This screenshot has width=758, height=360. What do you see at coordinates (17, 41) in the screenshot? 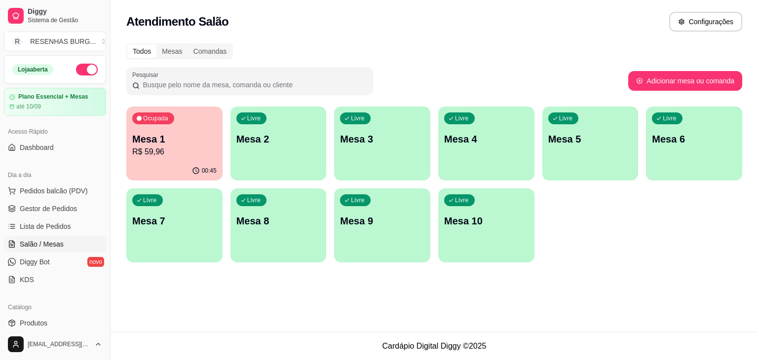
I see `span: R` at bounding box center [17, 41].